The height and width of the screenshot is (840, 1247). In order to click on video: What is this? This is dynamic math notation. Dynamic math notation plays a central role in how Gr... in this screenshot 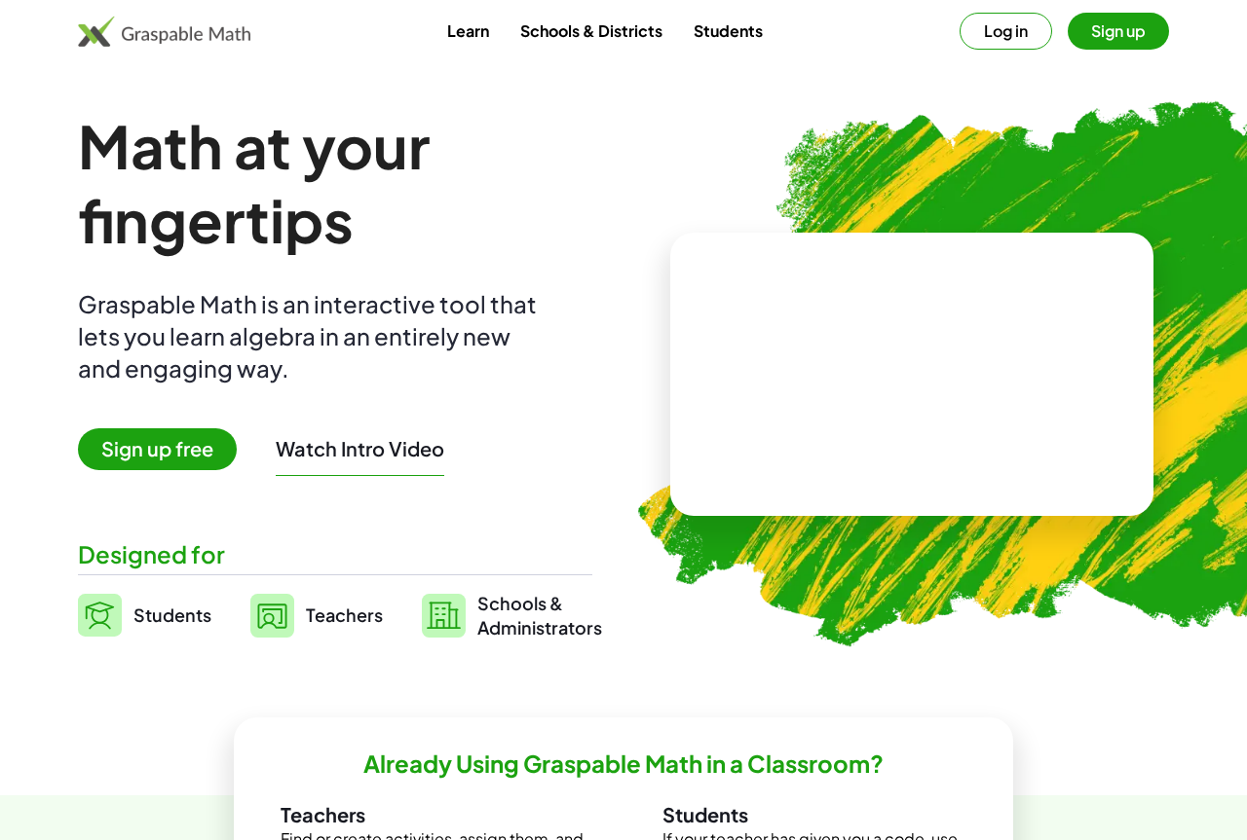, I will do `click(912, 374)`.